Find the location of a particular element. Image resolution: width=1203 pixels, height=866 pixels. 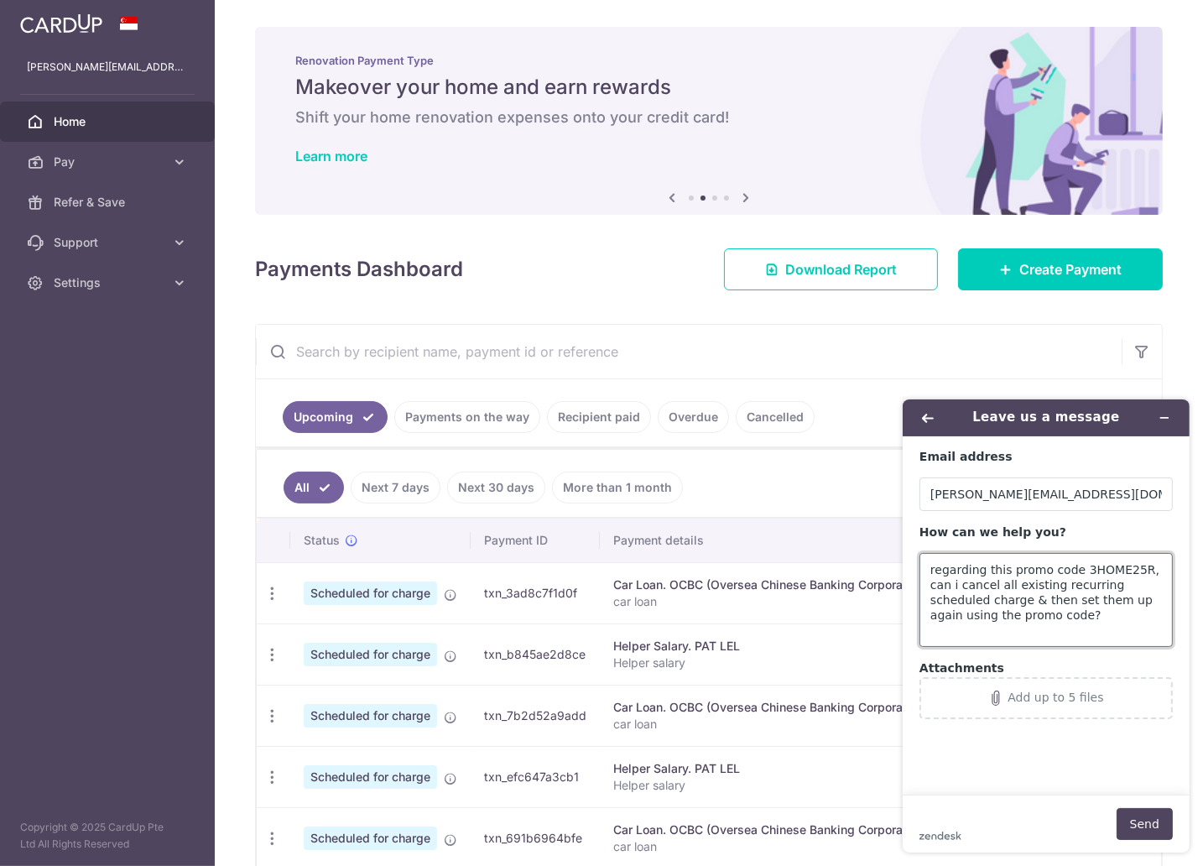

button: Send is located at coordinates (255, 438).